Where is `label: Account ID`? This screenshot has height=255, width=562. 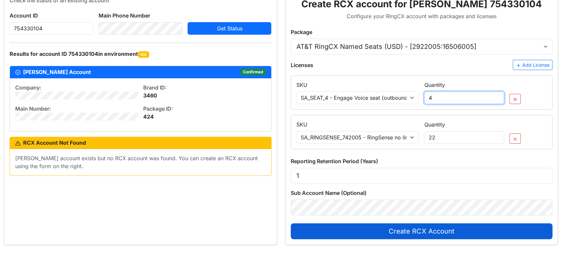 label: Account ID is located at coordinates (24, 16).